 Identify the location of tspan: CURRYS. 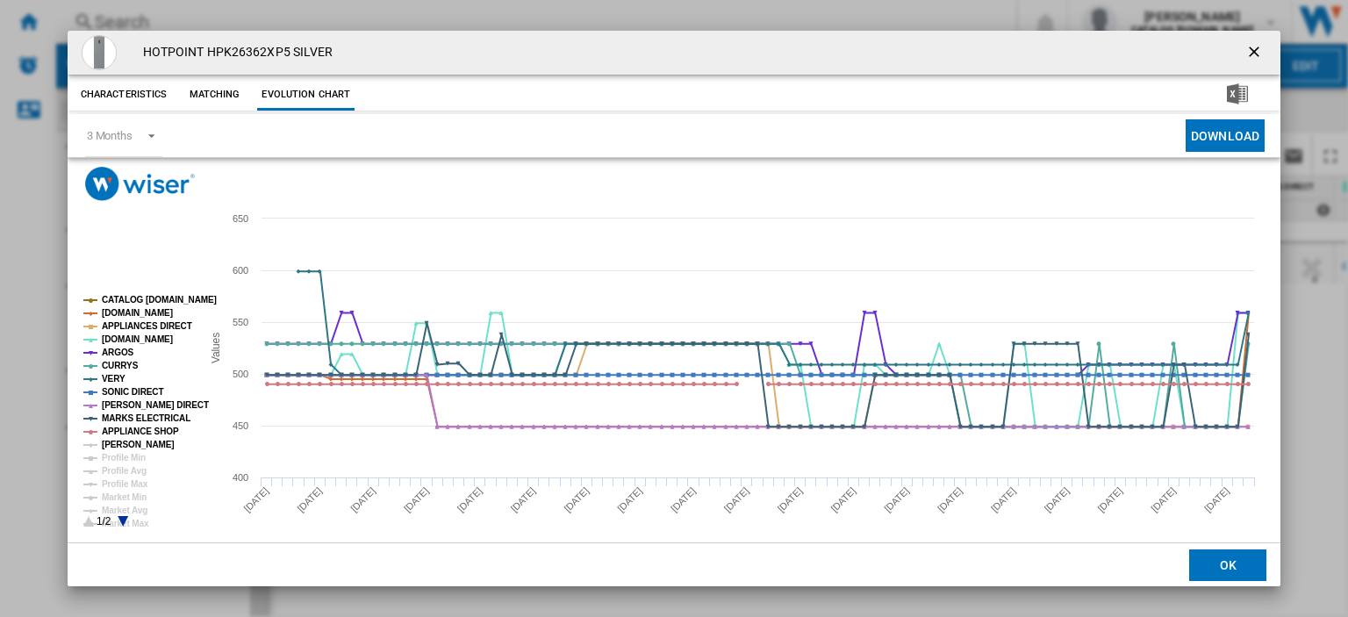
(120, 365).